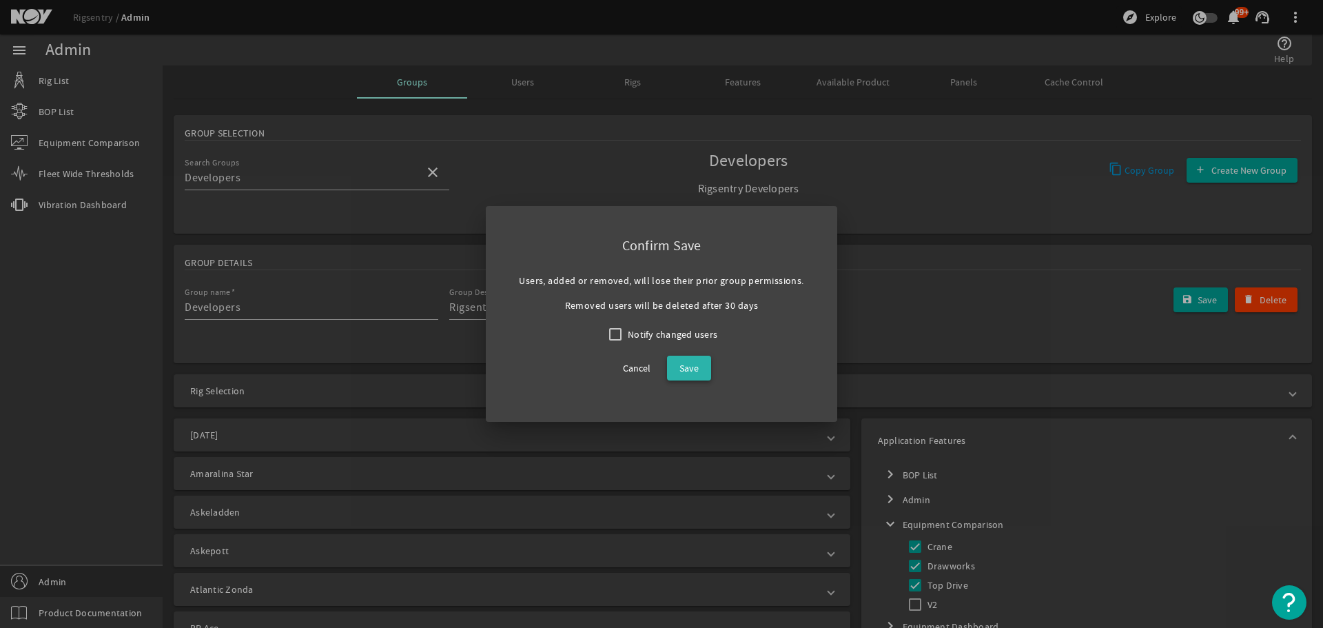 This screenshot has height=628, width=1323. What do you see at coordinates (637, 368) in the screenshot?
I see `span: Cancel` at bounding box center [637, 368].